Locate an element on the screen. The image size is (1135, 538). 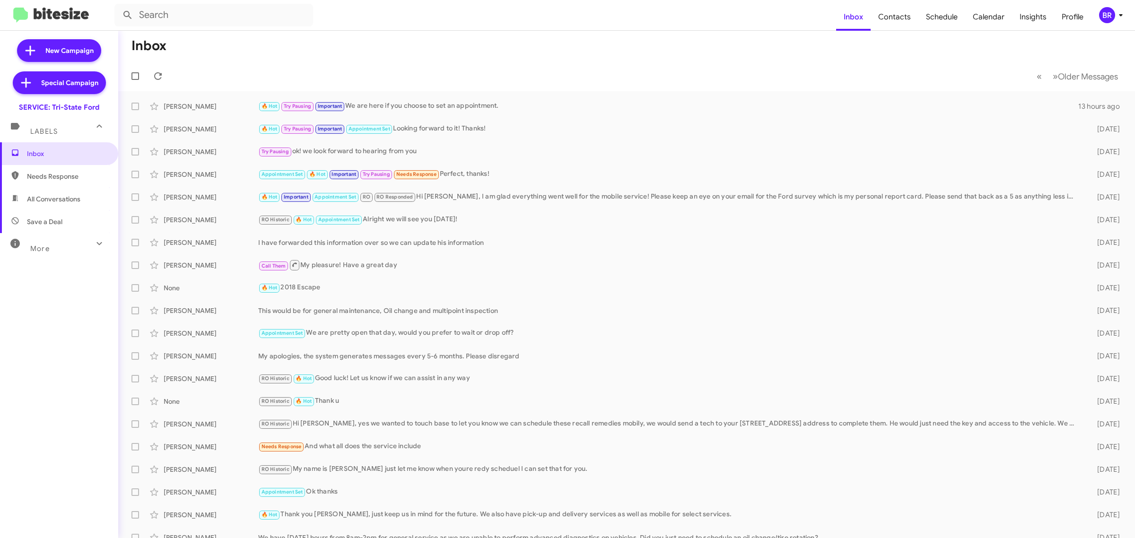
div: Perfect, thanks! is located at coordinates (669, 174).